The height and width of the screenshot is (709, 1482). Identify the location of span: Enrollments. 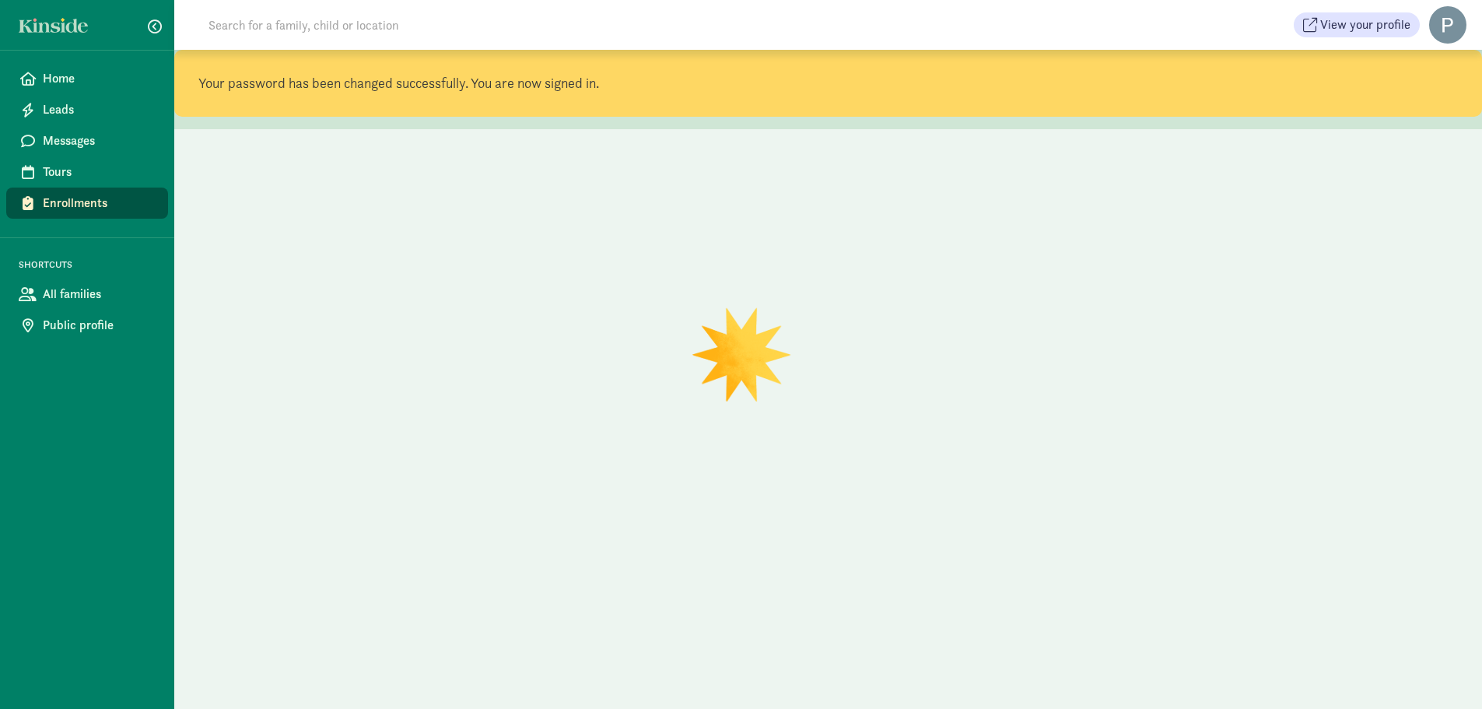
(99, 203).